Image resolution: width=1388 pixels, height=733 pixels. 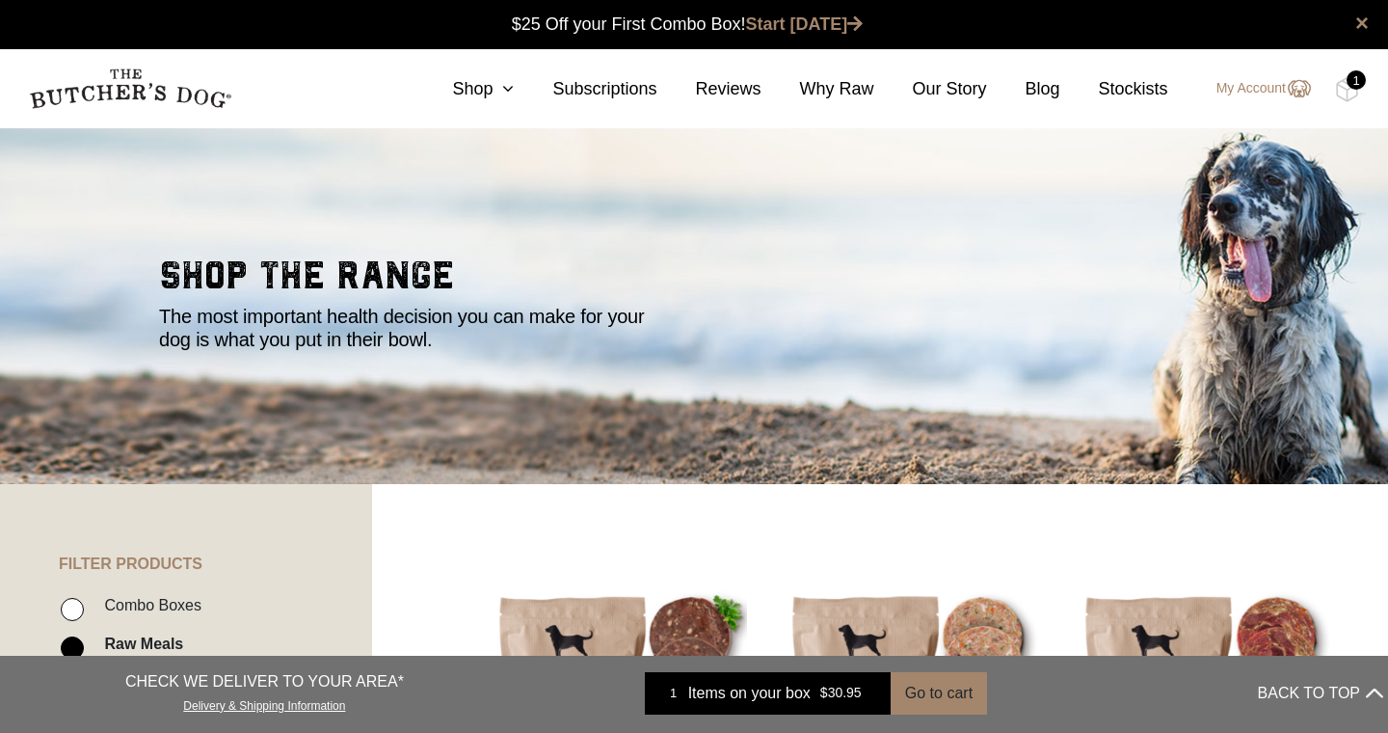 What do you see at coordinates (139, 643) in the screenshot?
I see `label: Raw Meals` at bounding box center [139, 643].